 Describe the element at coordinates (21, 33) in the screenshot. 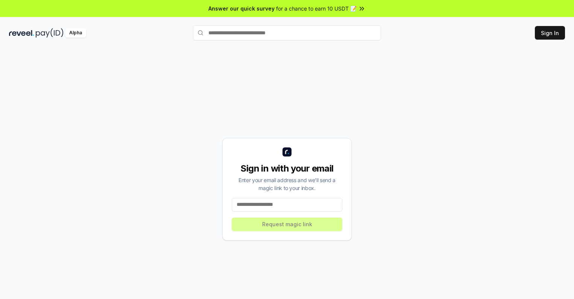

I see `img: reveel_dark` at that location.